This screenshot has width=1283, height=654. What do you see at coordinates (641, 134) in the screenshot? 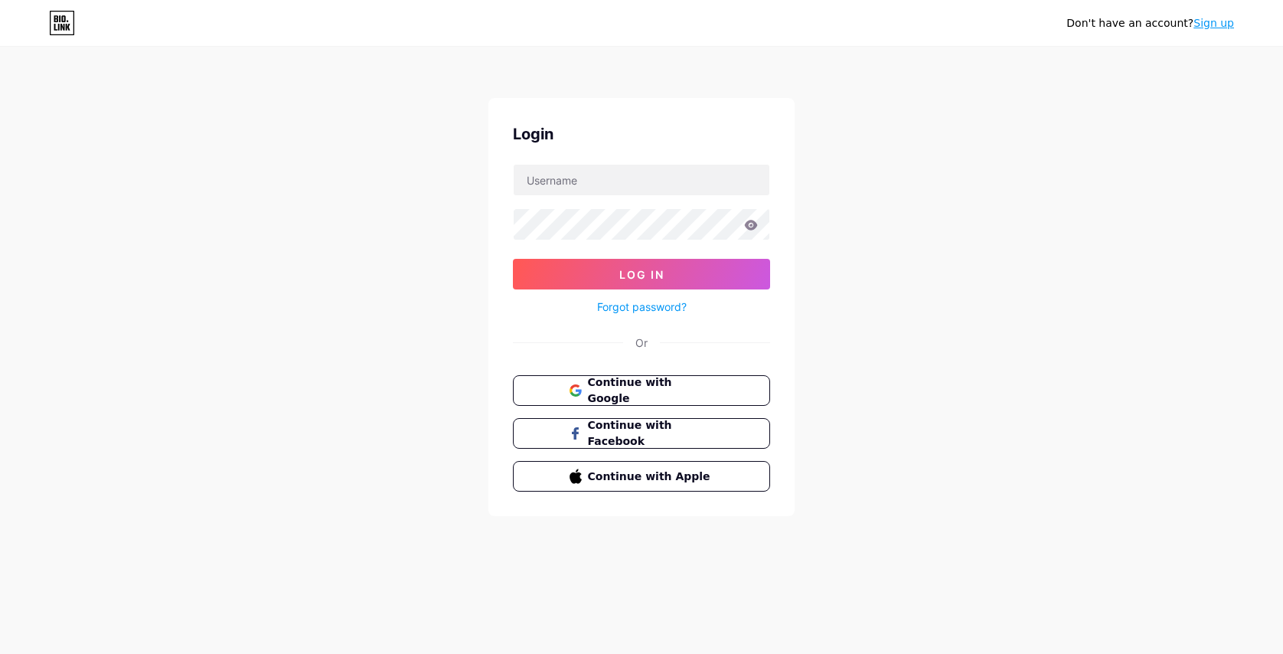
I see `div: Login` at bounding box center [641, 134].